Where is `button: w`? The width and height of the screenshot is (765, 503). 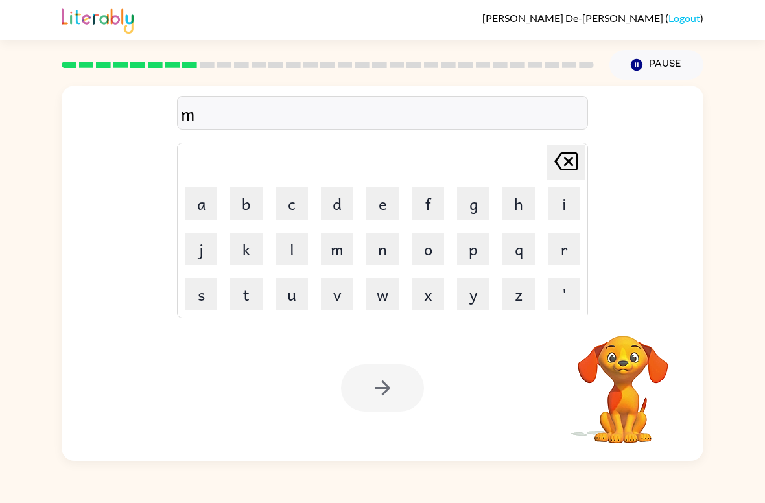
button: w is located at coordinates (382, 294).